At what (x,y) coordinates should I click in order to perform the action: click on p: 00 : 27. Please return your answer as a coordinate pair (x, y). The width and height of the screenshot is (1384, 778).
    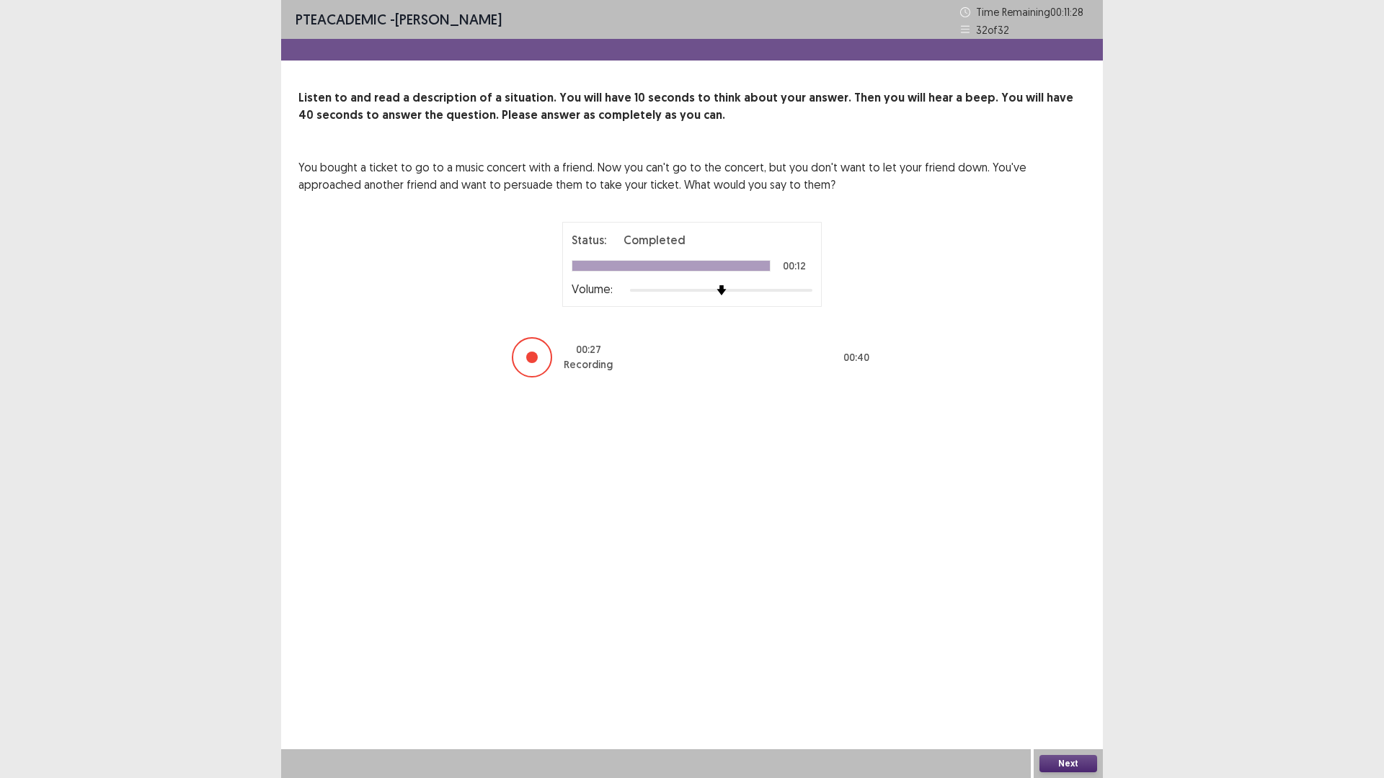
    Looking at the image, I should click on (588, 349).